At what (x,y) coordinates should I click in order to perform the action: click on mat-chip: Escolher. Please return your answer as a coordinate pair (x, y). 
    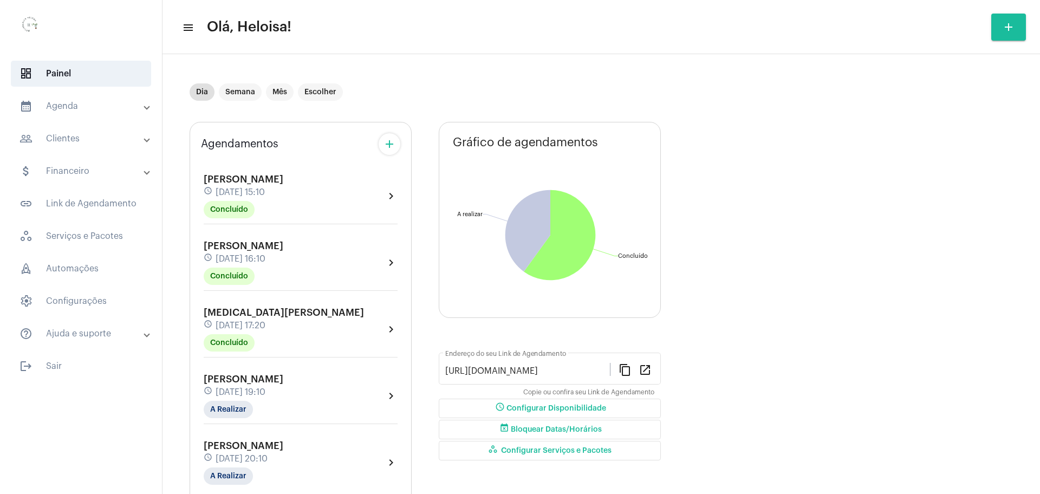
    Looking at the image, I should click on (320, 92).